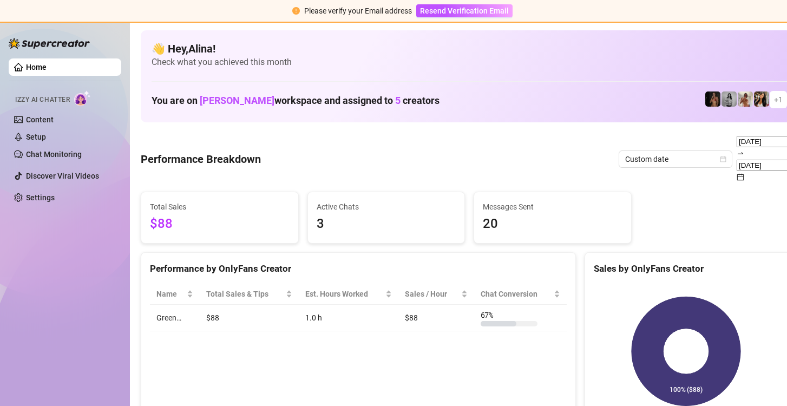 The height and width of the screenshot is (406, 787). Describe the element at coordinates (740, 153) in the screenshot. I see `span: swap-right` at that location.